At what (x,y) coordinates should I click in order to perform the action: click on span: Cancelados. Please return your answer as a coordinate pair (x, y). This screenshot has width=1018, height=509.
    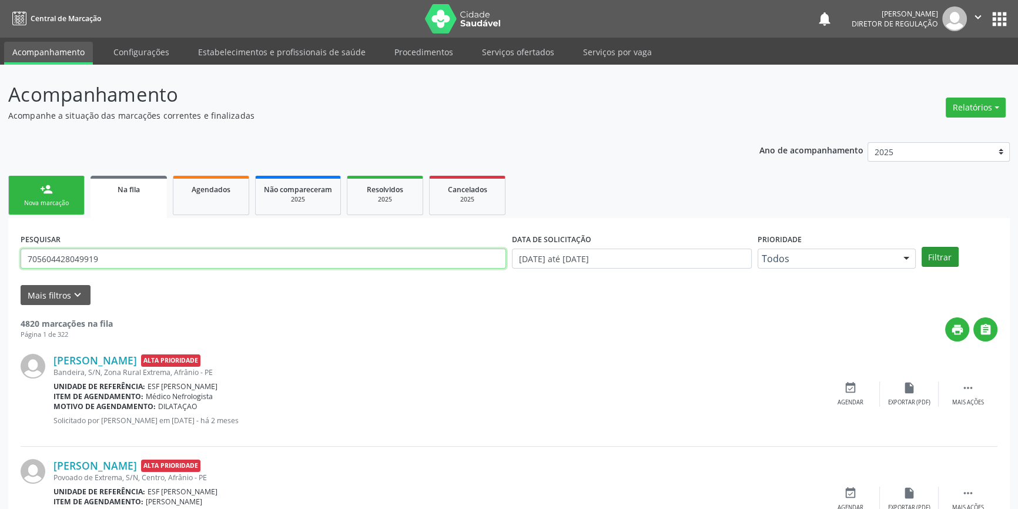
    Looking at the image, I should click on (467, 189).